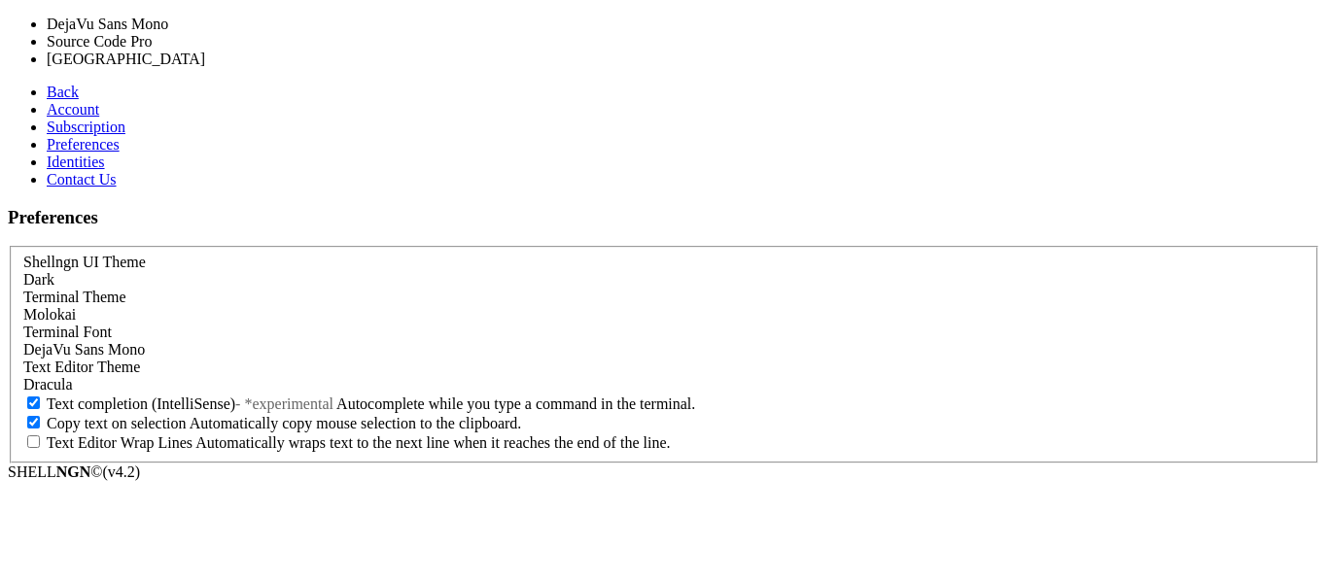 This screenshot has height=582, width=1328. I want to click on span: Autocomplete while you type a command in the terminal., so click(515, 403).